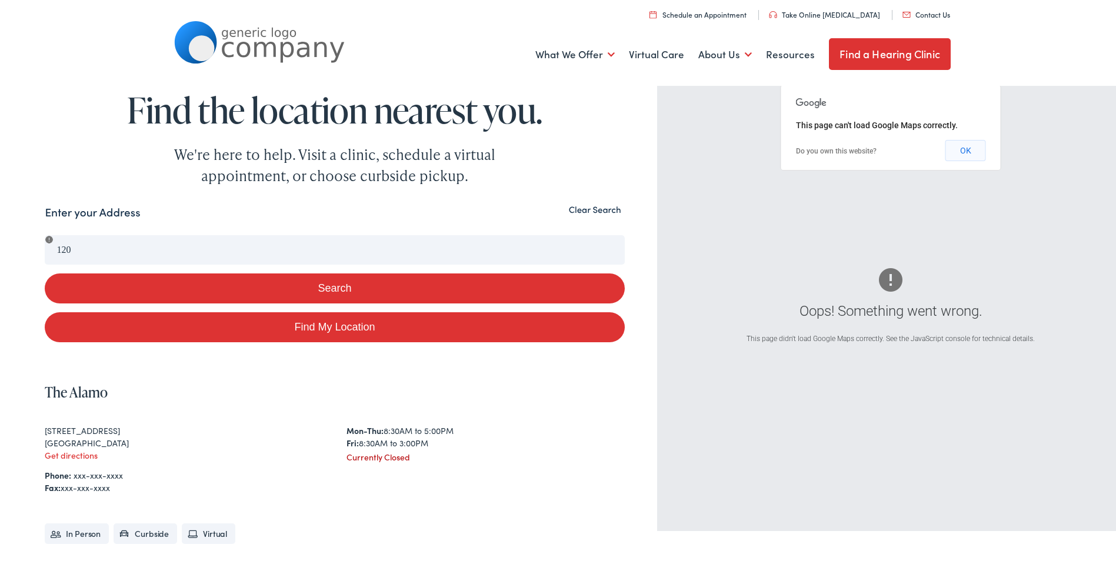 The width and height of the screenshot is (1116, 561). Describe the element at coordinates (334, 286) in the screenshot. I see `button: Search` at that location.